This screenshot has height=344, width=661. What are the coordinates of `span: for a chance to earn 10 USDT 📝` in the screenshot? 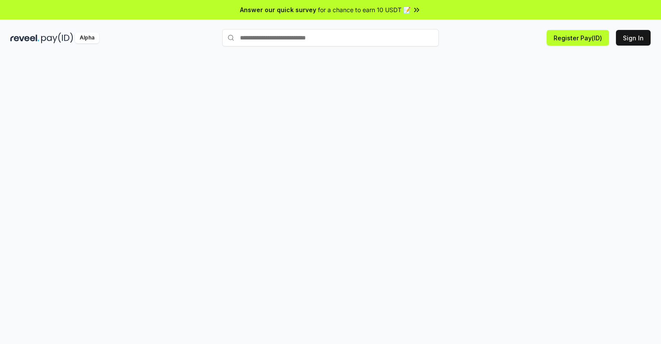 It's located at (365, 10).